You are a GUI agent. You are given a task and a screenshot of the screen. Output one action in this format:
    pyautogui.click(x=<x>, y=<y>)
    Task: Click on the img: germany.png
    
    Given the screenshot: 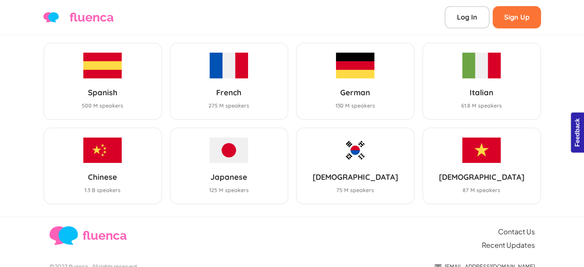 What is the action you would take?
    pyautogui.click(x=355, y=65)
    